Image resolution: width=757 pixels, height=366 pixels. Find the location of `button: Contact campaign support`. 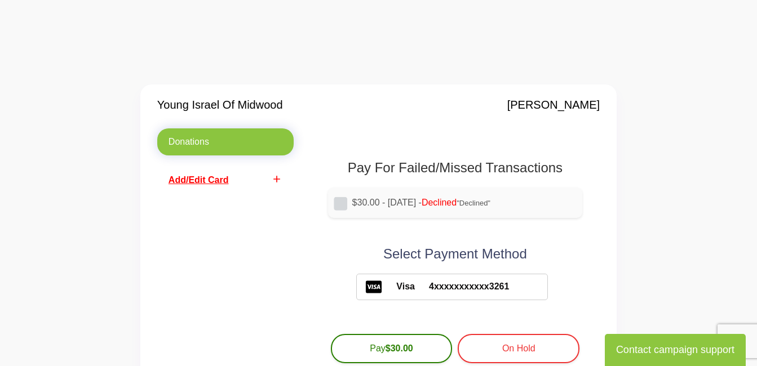

button: Contact campaign support is located at coordinates (675, 350).